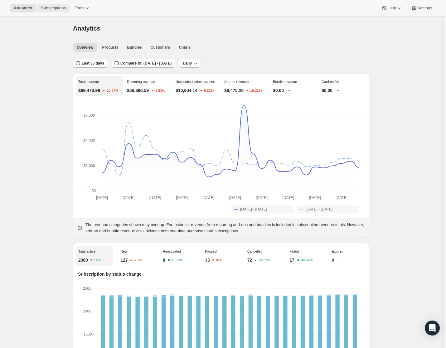  Describe the element at coordinates (176, 260) in the screenshot. I see `text: 33.33%` at that location.